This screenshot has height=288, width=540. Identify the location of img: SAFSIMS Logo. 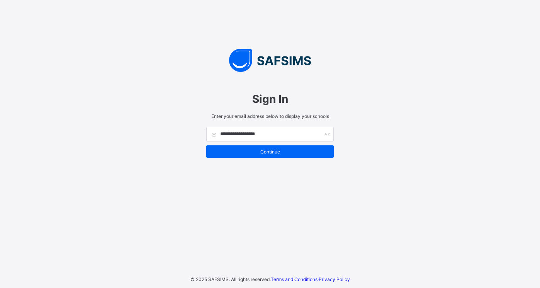
(270, 60).